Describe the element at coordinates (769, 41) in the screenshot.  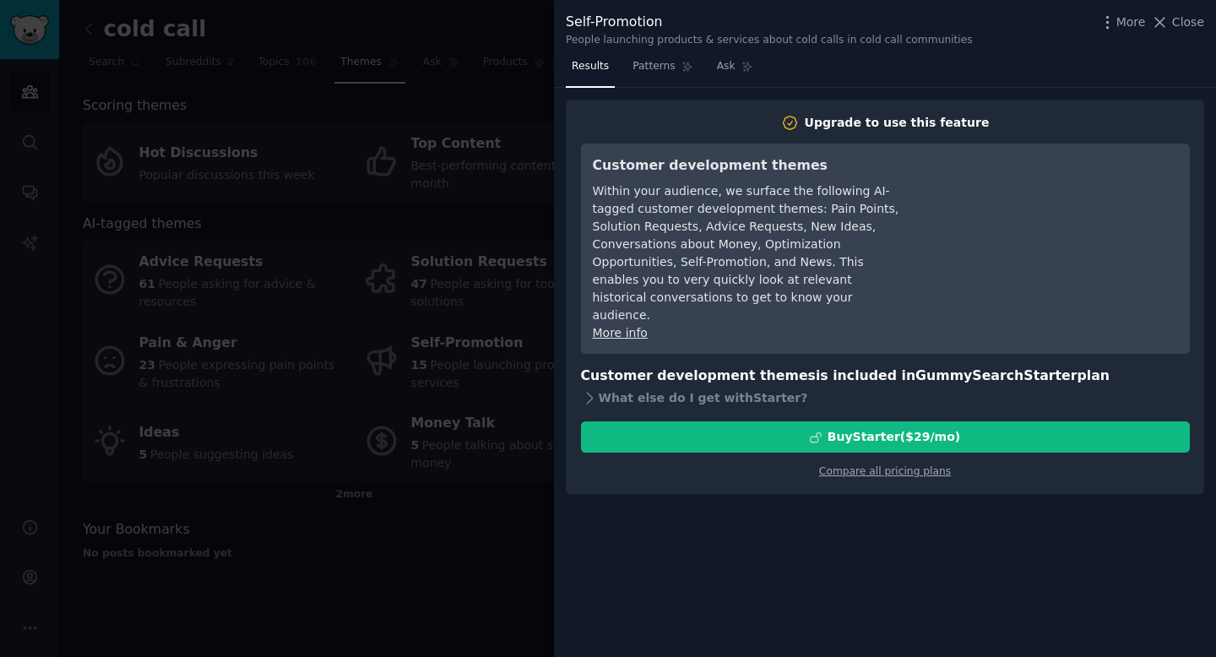
I see `div: People launching products & services about cold calls in cold call communities` at that location.